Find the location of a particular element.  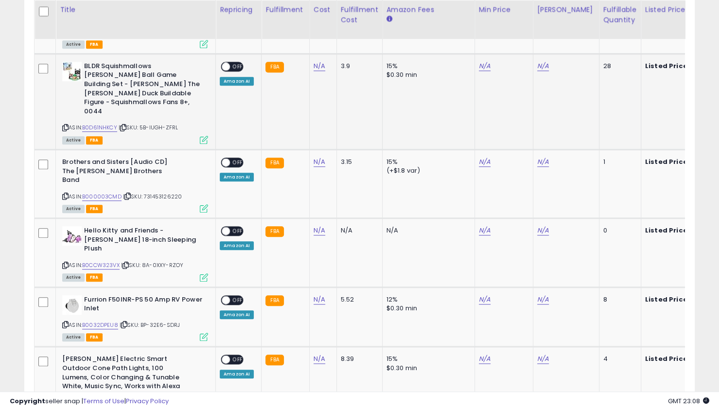

span: | SKU: 8A-0XXY-RZOY is located at coordinates (152, 265).